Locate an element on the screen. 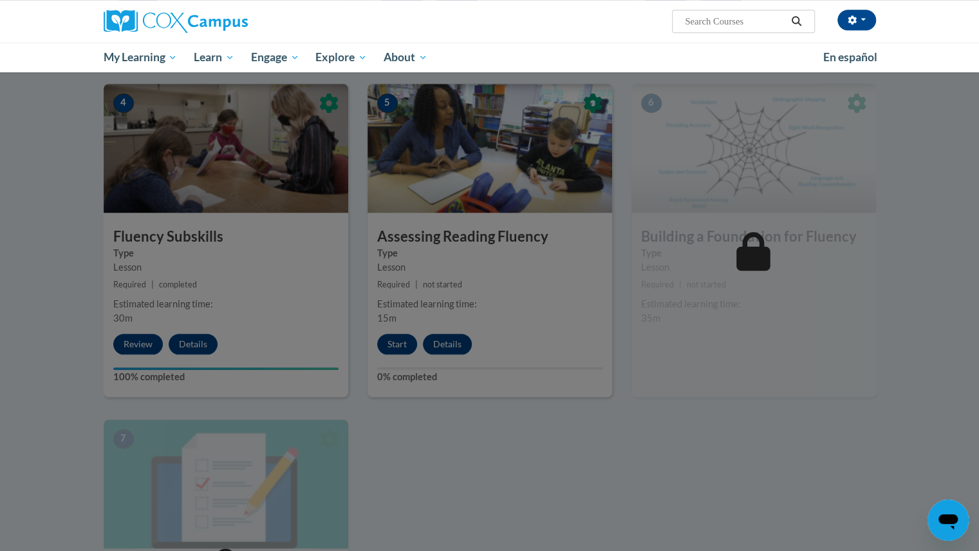  a: Engage is located at coordinates (275, 57).